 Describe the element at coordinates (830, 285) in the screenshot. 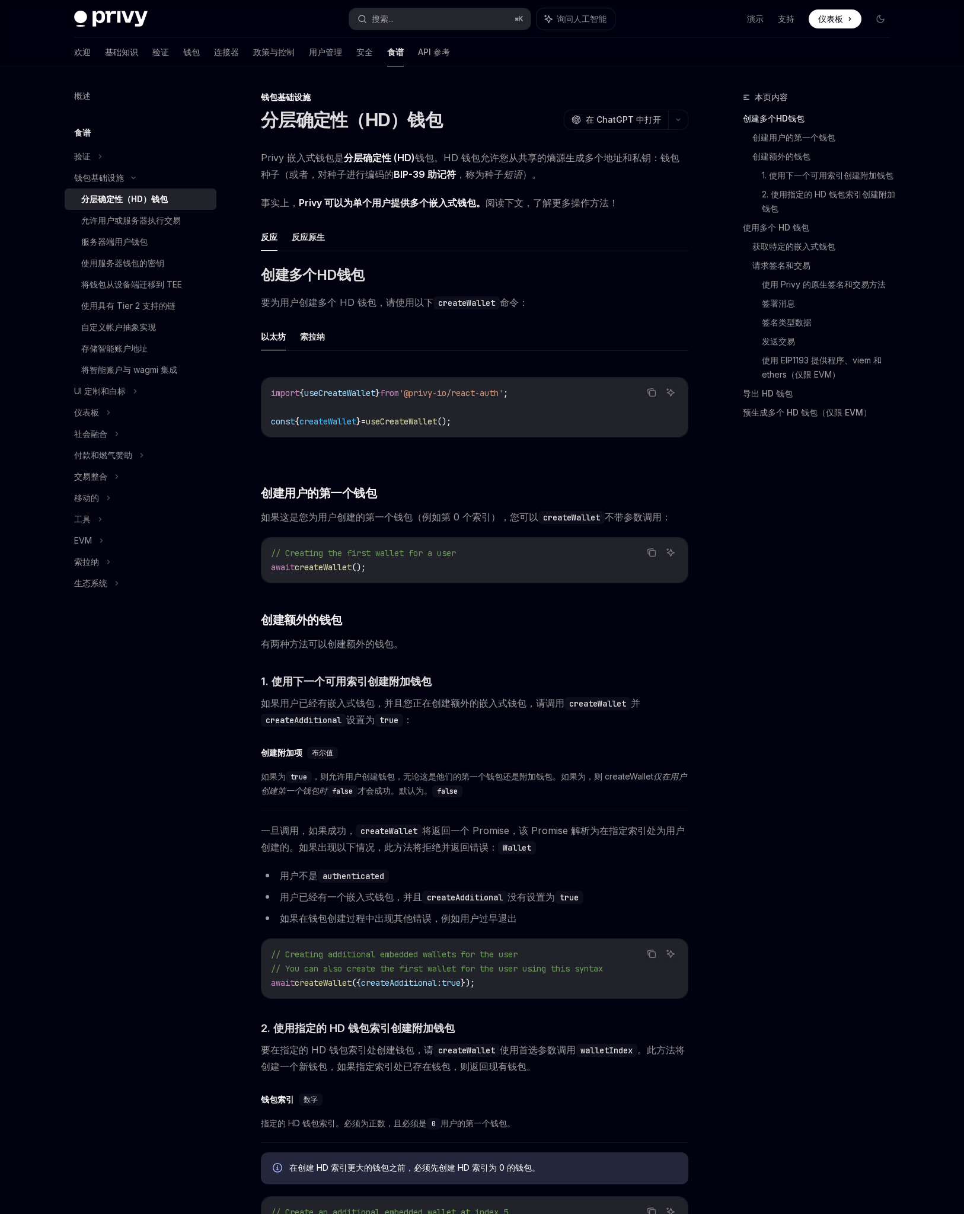

I see `a: 使用 Privy 的原生签名和交易方法` at that location.